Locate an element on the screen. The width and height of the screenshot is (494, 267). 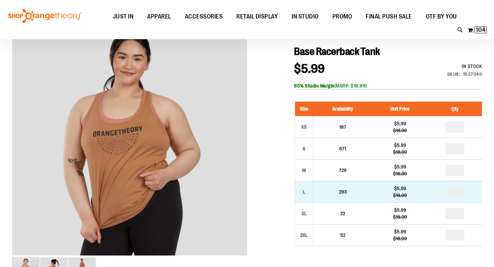
span: 671 is located at coordinates (343, 149).